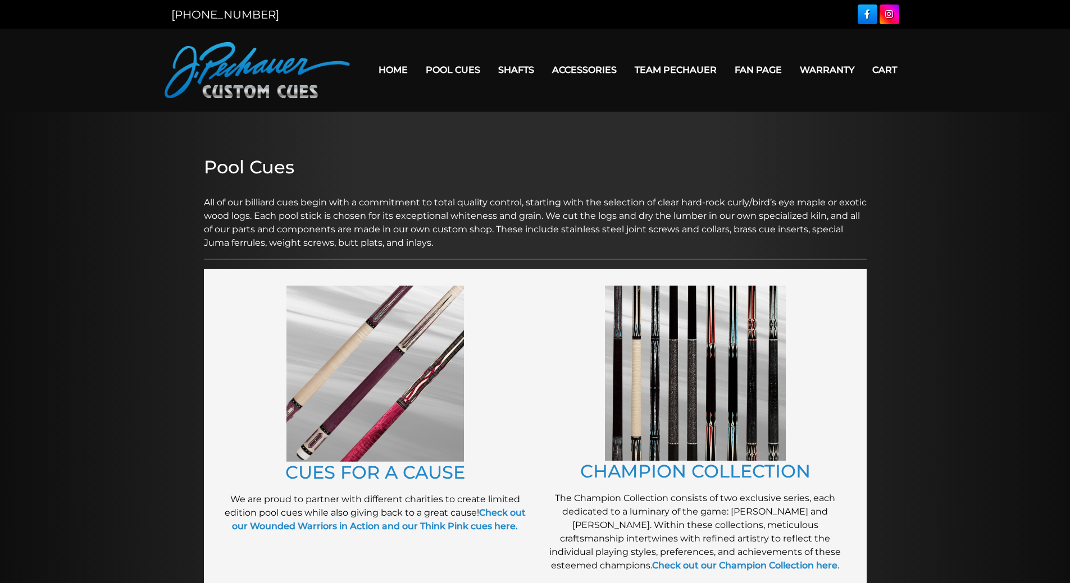 Image resolution: width=1070 pixels, height=583 pixels. What do you see at coordinates (257, 70) in the screenshot?
I see `img: Pechauer Custom Cues` at bounding box center [257, 70].